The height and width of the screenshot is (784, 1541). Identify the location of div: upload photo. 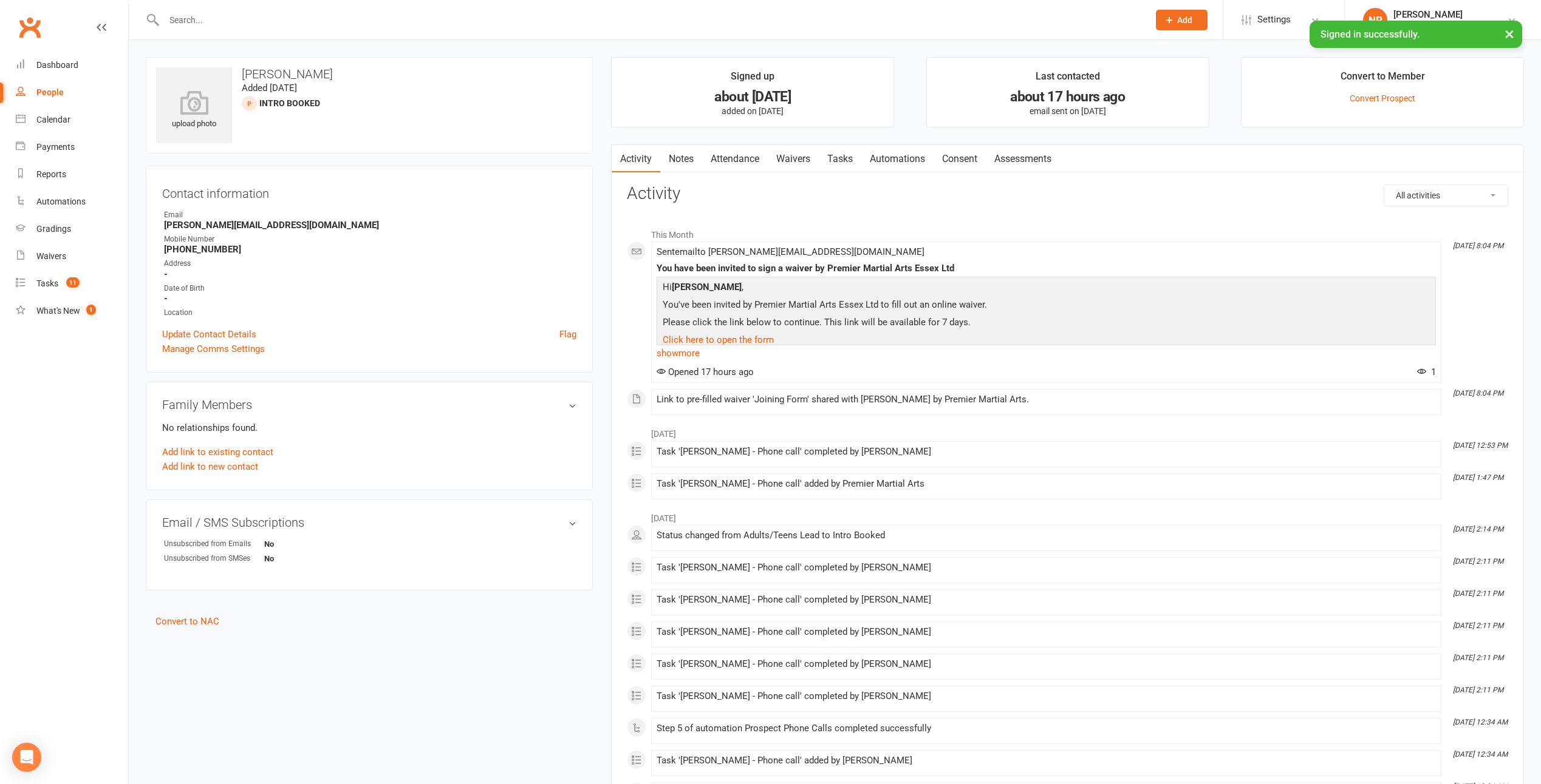
(194, 110).